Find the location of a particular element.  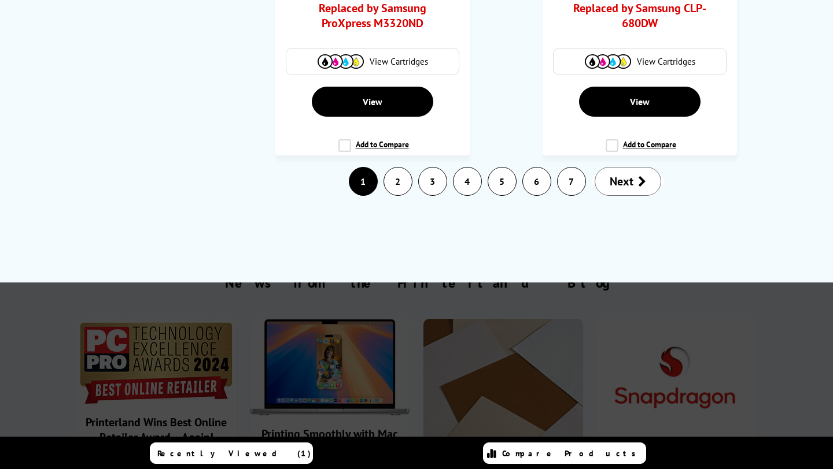

span: Next is located at coordinates (621, 182).